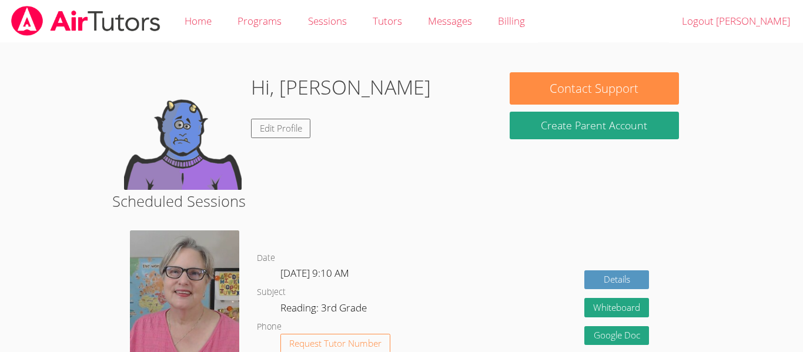 The image size is (803, 352). What do you see at coordinates (271, 292) in the screenshot?
I see `dt: Subject` at bounding box center [271, 292].